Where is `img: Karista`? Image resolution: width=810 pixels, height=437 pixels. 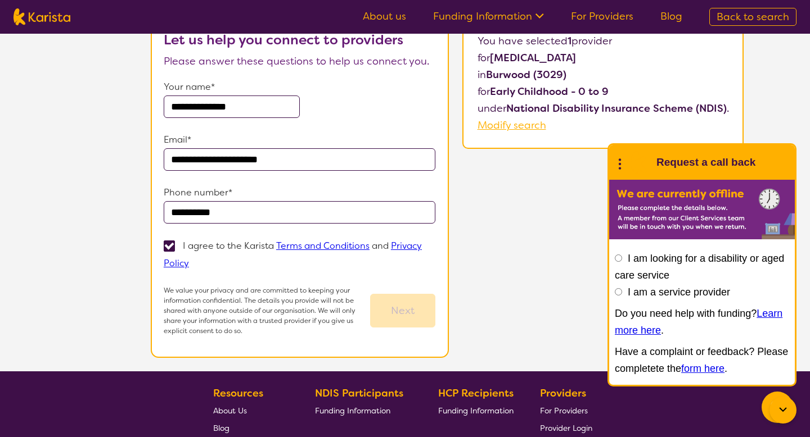 img: Karista is located at coordinates (638, 162).